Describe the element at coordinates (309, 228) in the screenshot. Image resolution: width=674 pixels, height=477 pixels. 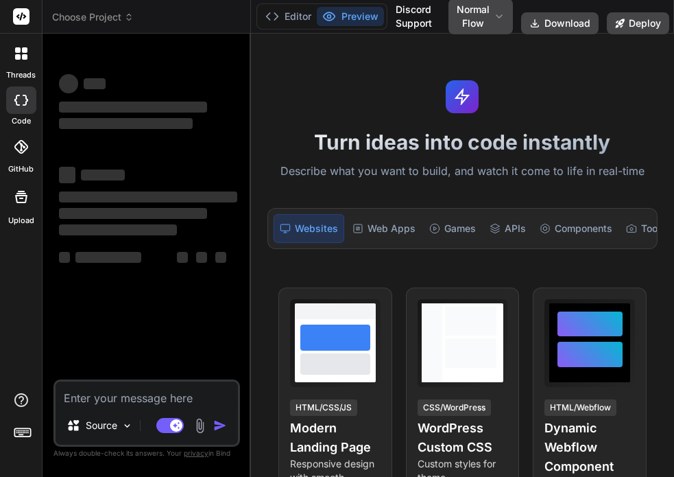
I see `div: Websites` at that location.